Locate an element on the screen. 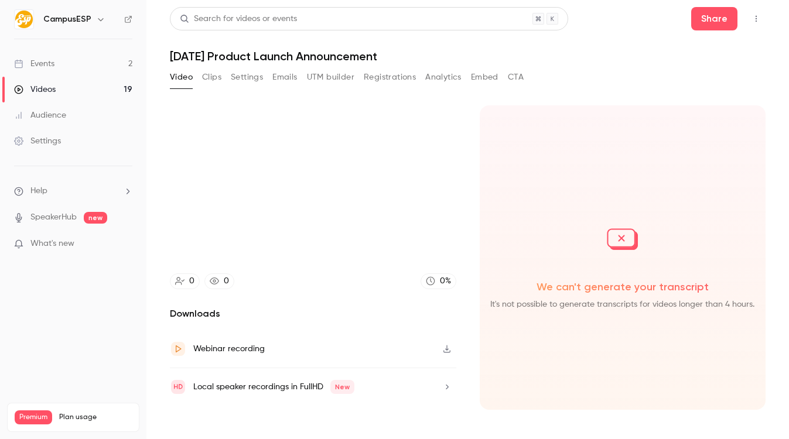 This screenshot has height=439, width=789. span: new is located at coordinates (95, 218).